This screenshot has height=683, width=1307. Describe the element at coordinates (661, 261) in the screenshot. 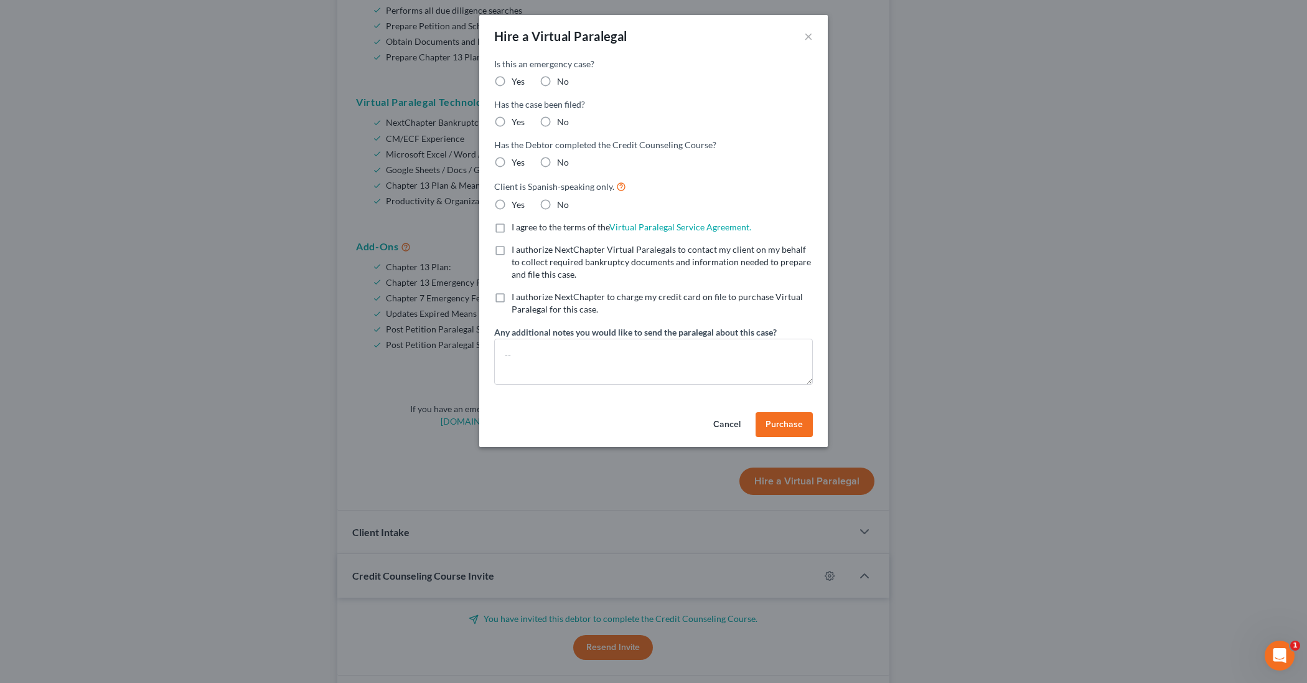

I see `span: I authorize NextChapter Virtual Paralegals to contact my client on my behalf to collect required ...` at that location.